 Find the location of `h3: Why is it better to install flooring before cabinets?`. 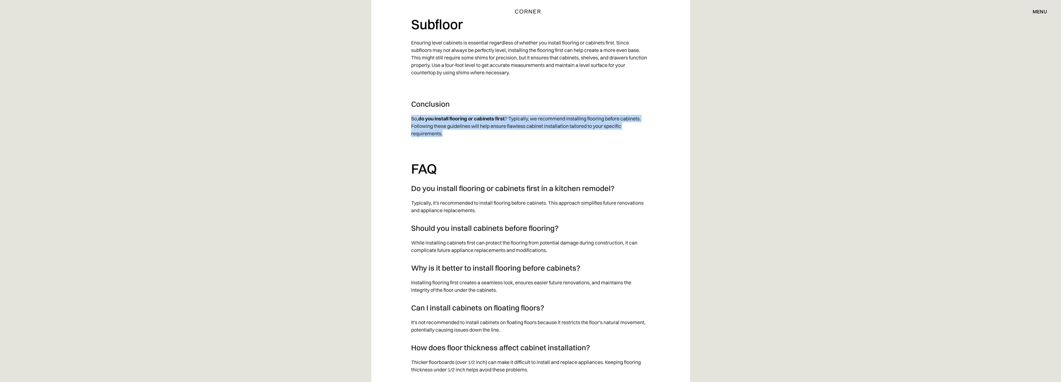

h3: Why is it better to install flooring before cabinets? is located at coordinates (531, 268).